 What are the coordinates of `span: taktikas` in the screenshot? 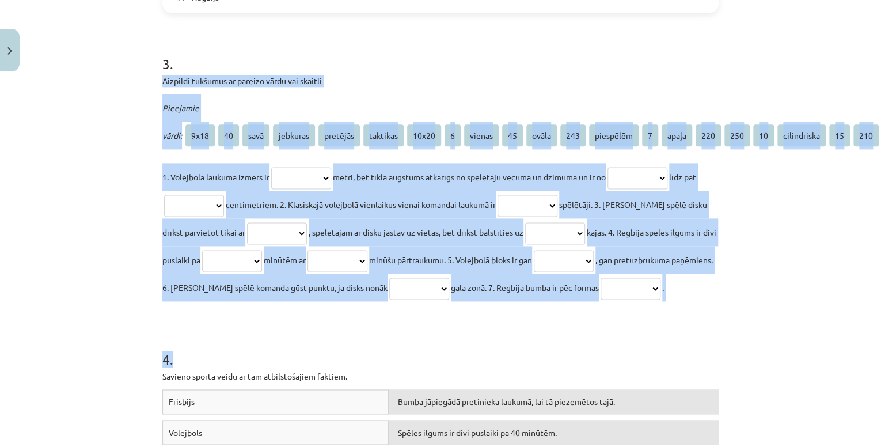 It's located at (384, 135).